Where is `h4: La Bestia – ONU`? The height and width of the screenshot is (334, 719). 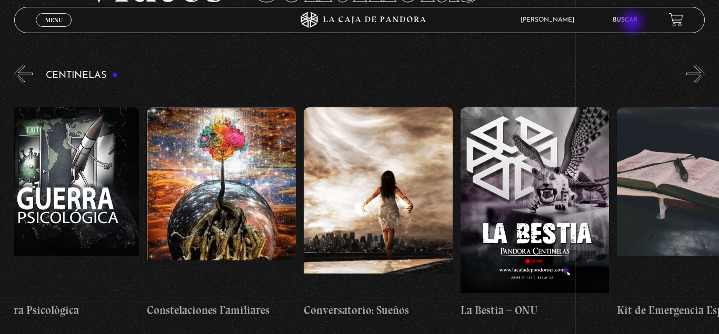 h4: La Bestia – ONU is located at coordinates (535, 311).